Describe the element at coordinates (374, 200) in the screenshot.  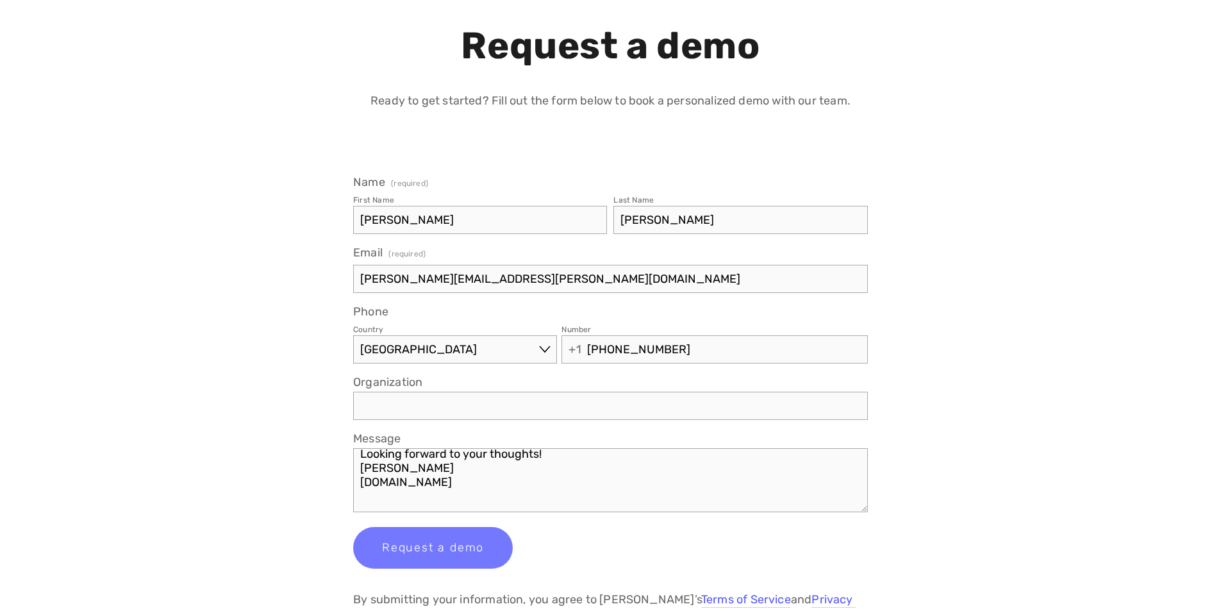
I see `div: First Name` at that location.